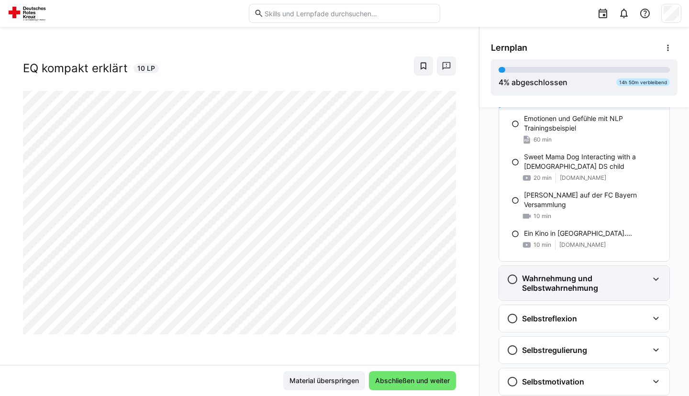 This screenshot has height=396, width=689. Describe the element at coordinates (146, 68) in the screenshot. I see `span: 10 LP` at that location.